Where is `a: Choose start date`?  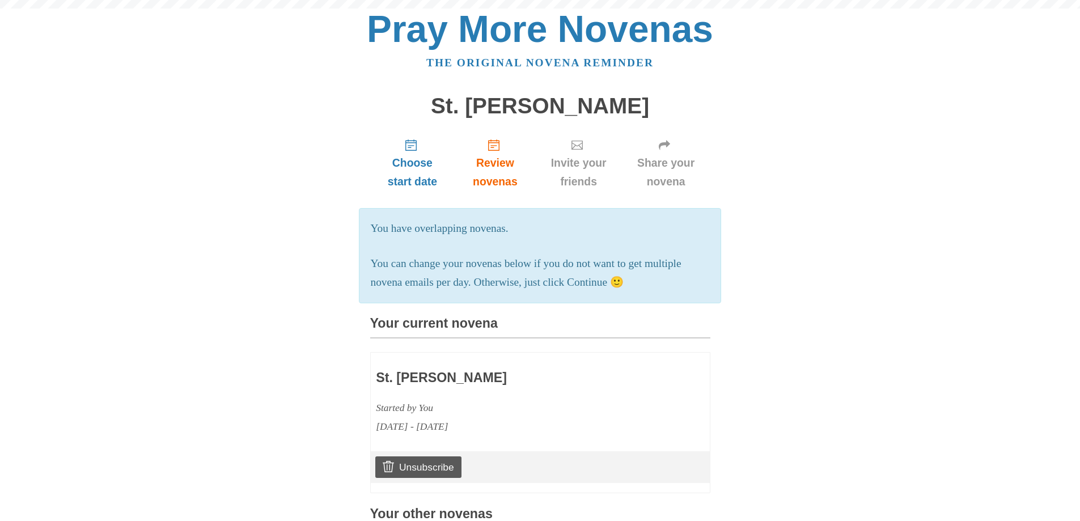
a: Choose start date is located at coordinates (413, 163).